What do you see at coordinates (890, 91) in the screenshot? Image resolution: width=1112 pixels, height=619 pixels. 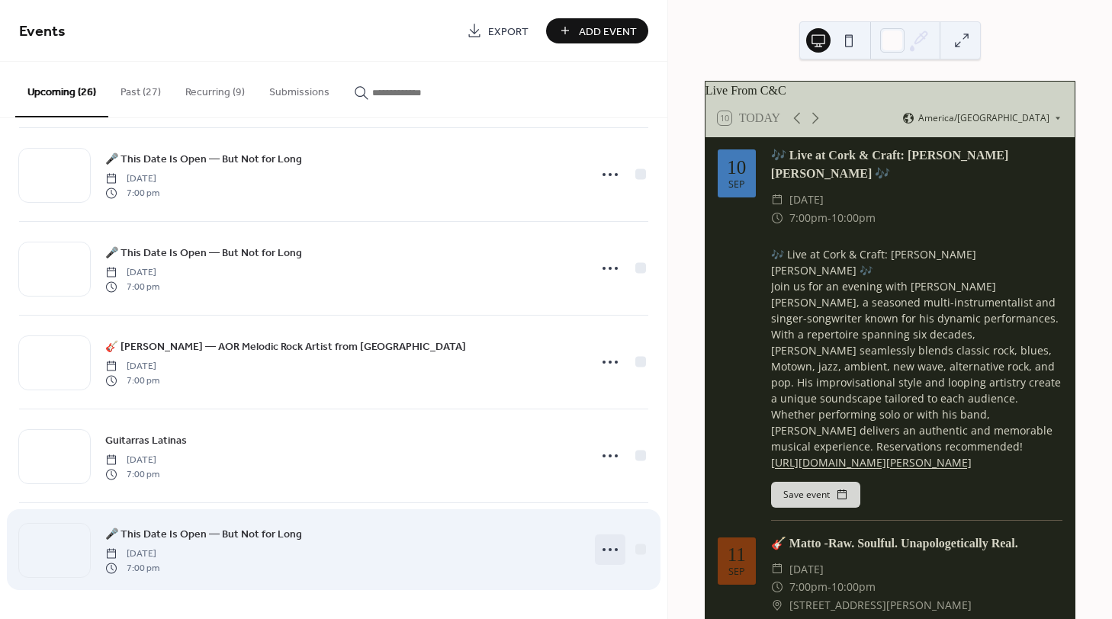 I see `div: Live From C&C` at bounding box center [890, 91].